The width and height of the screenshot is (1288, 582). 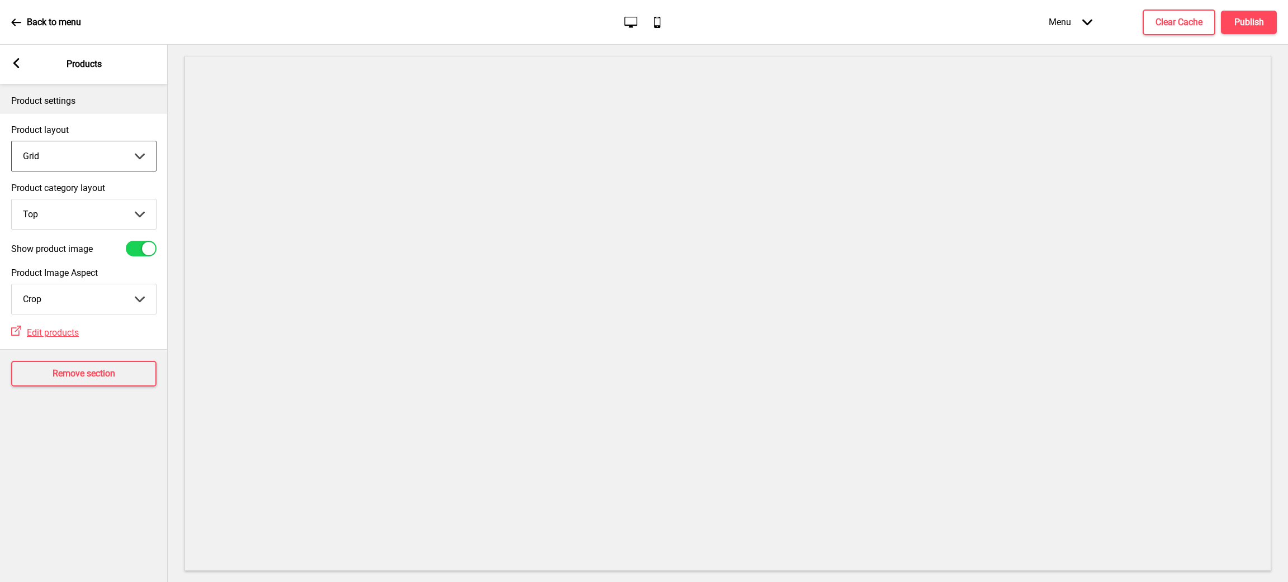 What do you see at coordinates (84, 130) in the screenshot?
I see `label: Product layout` at bounding box center [84, 130].